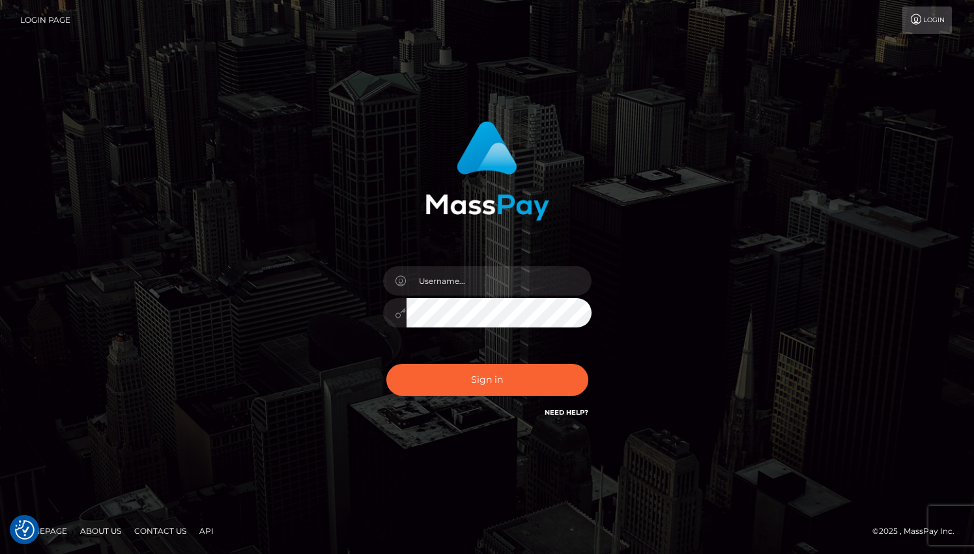 Image resolution: width=974 pixels, height=554 pixels. Describe the element at coordinates (45, 20) in the screenshot. I see `a: Login Page` at that location.